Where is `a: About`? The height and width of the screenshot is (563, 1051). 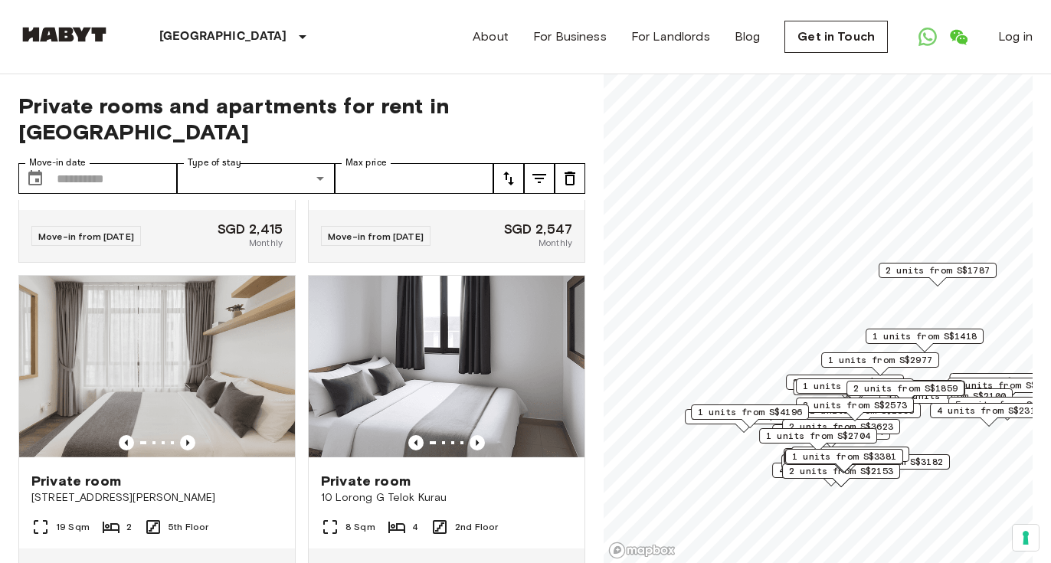 a: About is located at coordinates (490, 37).